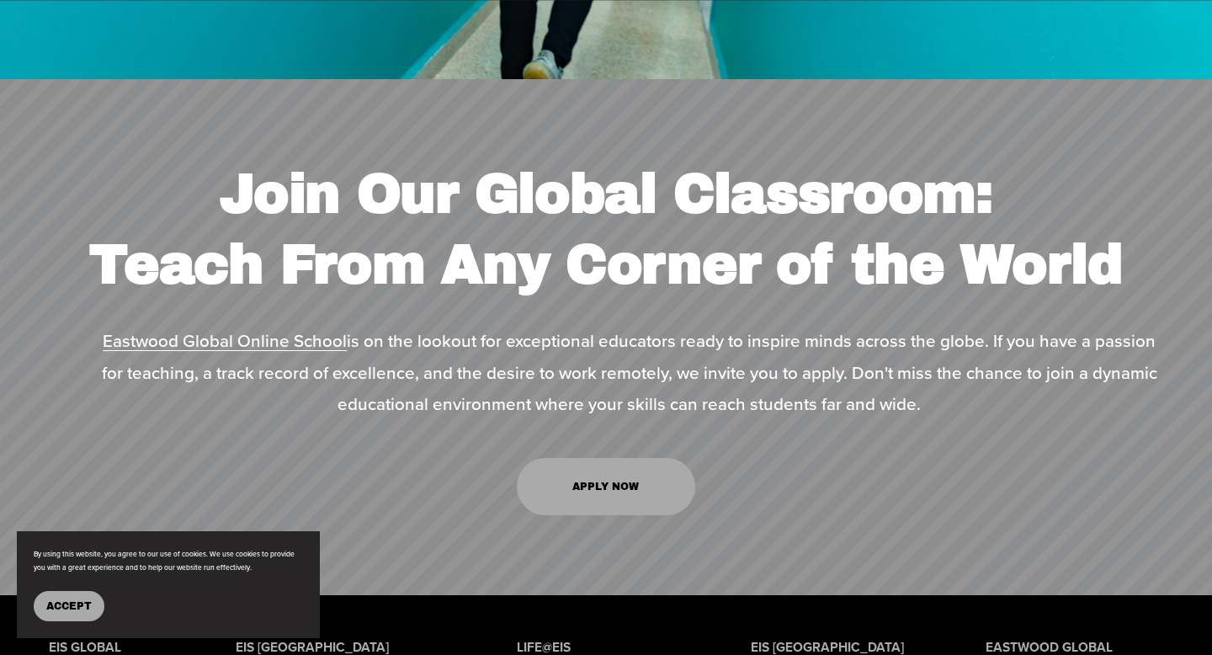 The width and height of the screenshot is (1212, 655). What do you see at coordinates (606, 229) in the screenshot?
I see `strong: Join Our Global Classroom: Teach From Any Corner of the World` at bounding box center [606, 229].